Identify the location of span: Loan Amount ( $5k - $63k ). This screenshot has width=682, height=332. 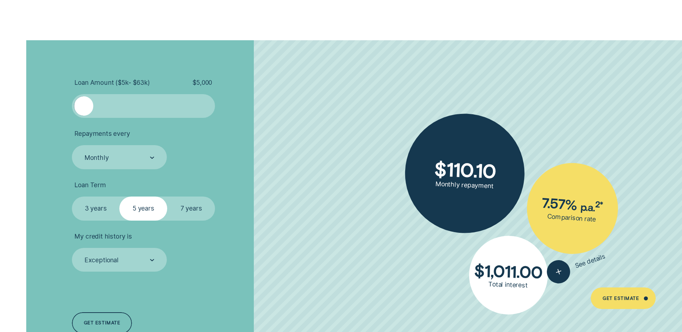
(112, 83).